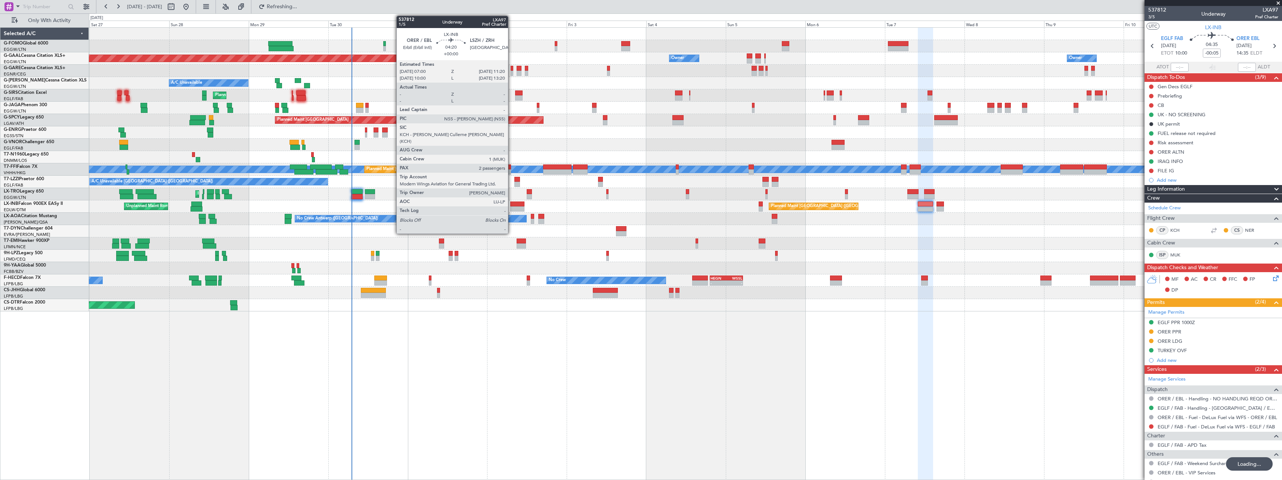 Image resolution: width=1282 pixels, height=480 pixels. I want to click on span: G-SIRS, so click(11, 93).